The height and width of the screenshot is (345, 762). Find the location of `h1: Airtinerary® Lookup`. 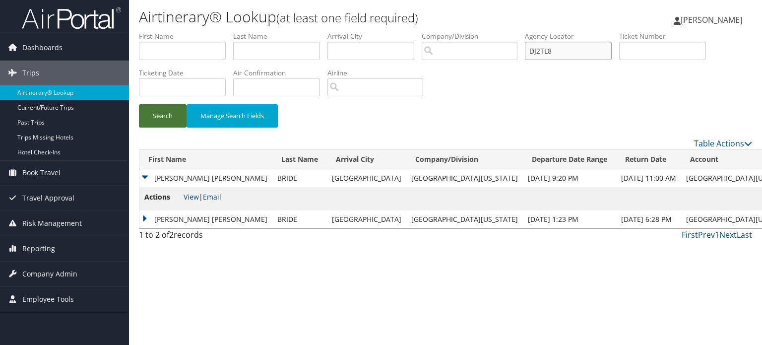

h1: Airtinerary® Lookup is located at coordinates (343, 17).